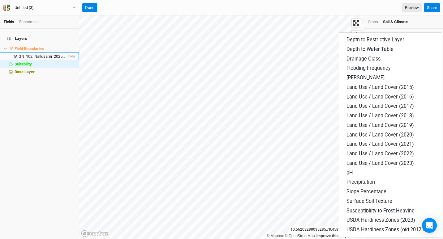  I want to click on button: Done, so click(90, 8).